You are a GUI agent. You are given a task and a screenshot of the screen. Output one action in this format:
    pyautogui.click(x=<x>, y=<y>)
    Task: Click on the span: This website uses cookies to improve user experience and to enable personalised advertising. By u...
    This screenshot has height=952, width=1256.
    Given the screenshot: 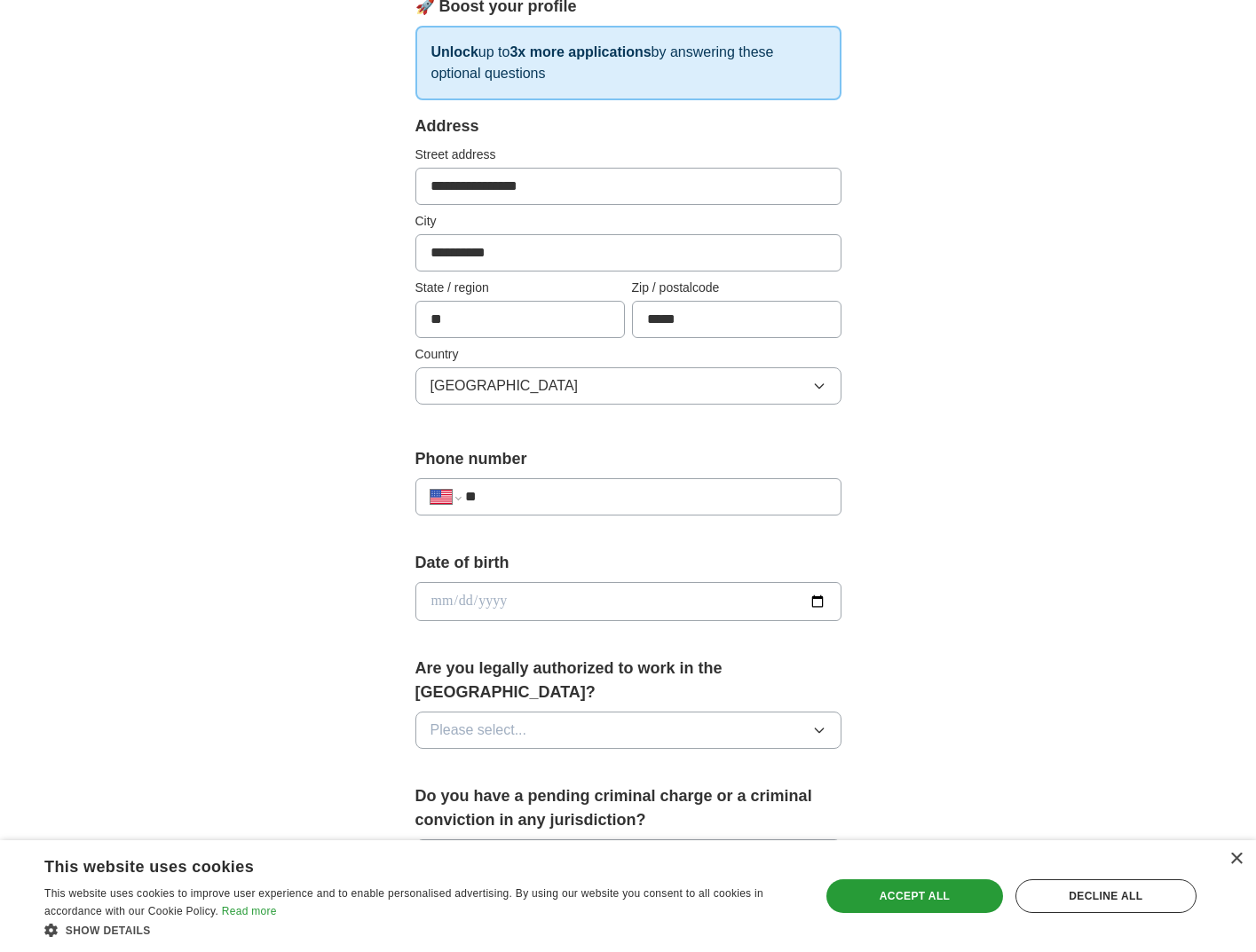 What is the action you would take?
    pyautogui.click(x=404, y=903)
    